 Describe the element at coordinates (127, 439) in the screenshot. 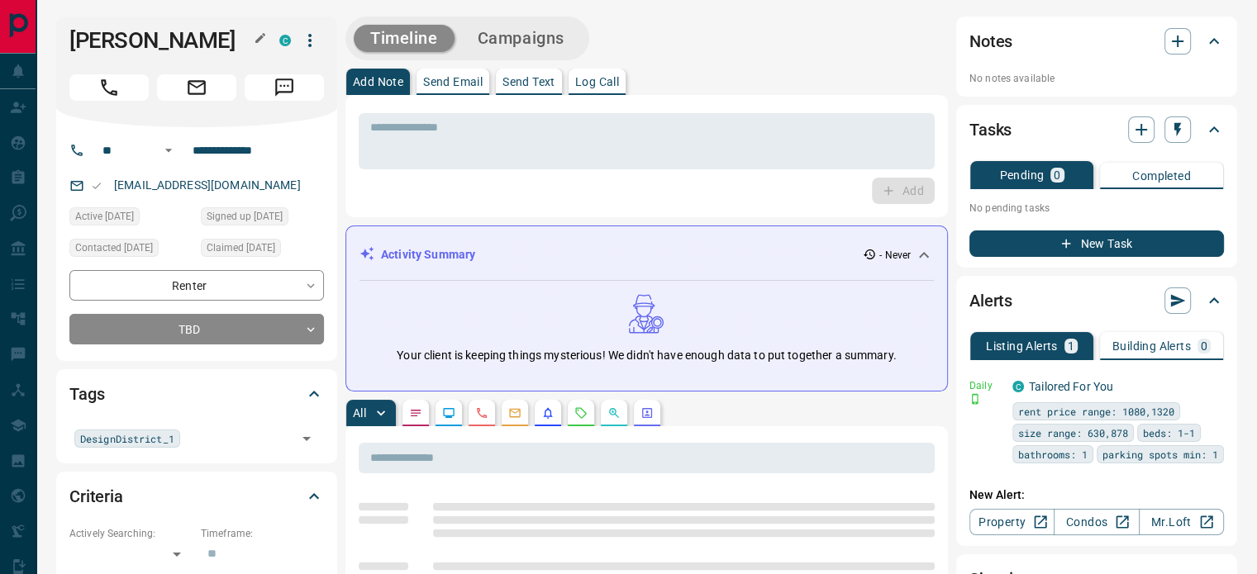

I see `span: DesignDistrict_1` at that location.